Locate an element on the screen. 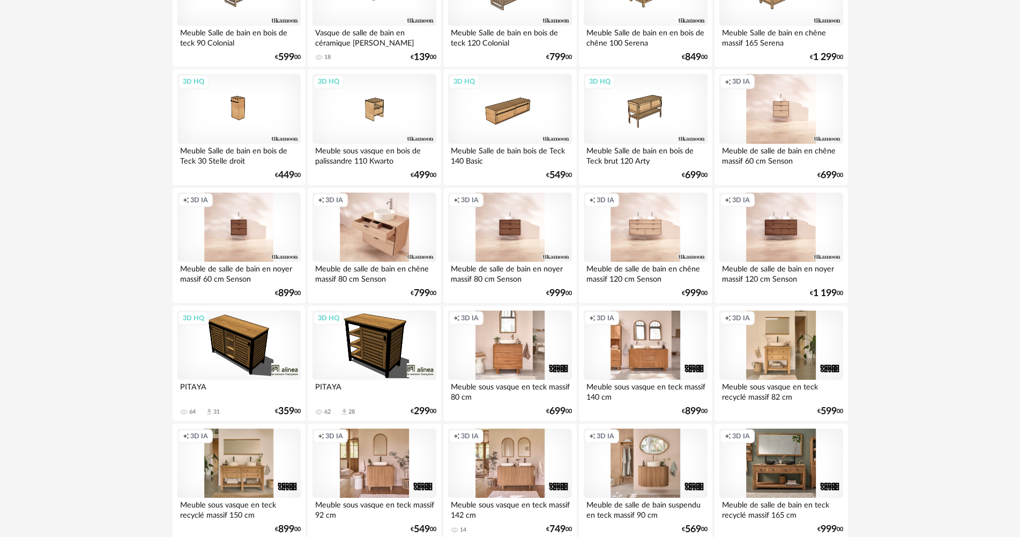 The image size is (1020, 537). div: 62 is located at coordinates (328, 412).